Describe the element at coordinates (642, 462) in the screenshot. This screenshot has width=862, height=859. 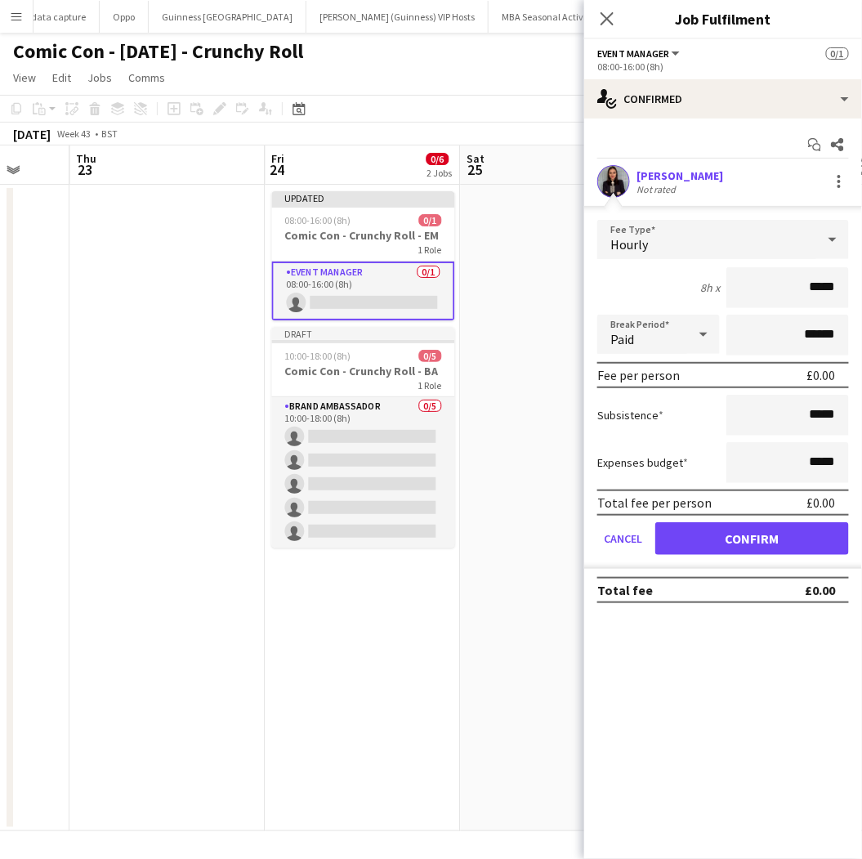
I see `label: Expenses budget` at that location.